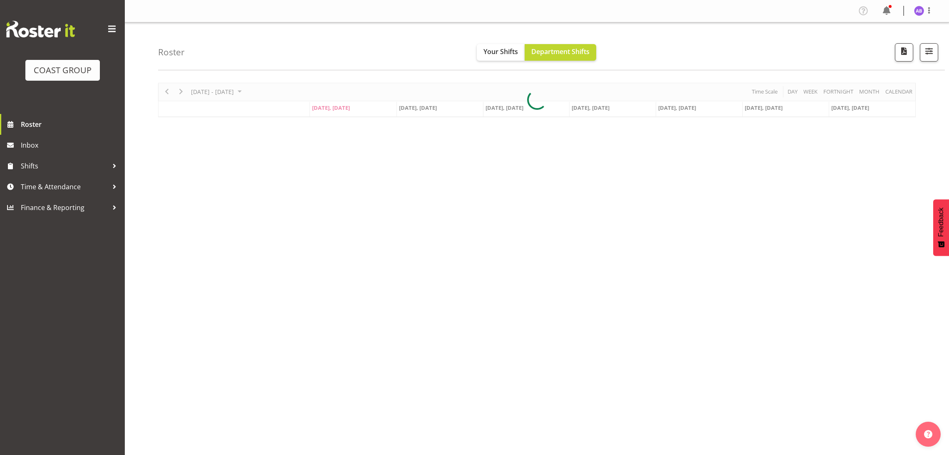 This screenshot has height=455, width=949. Describe the element at coordinates (71, 145) in the screenshot. I see `span: Inbox` at that location.